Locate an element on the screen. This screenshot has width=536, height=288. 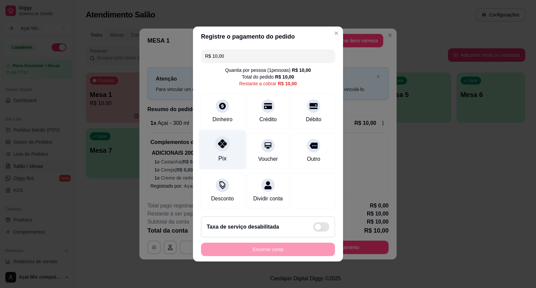
div: Pix is located at coordinates (223, 158).